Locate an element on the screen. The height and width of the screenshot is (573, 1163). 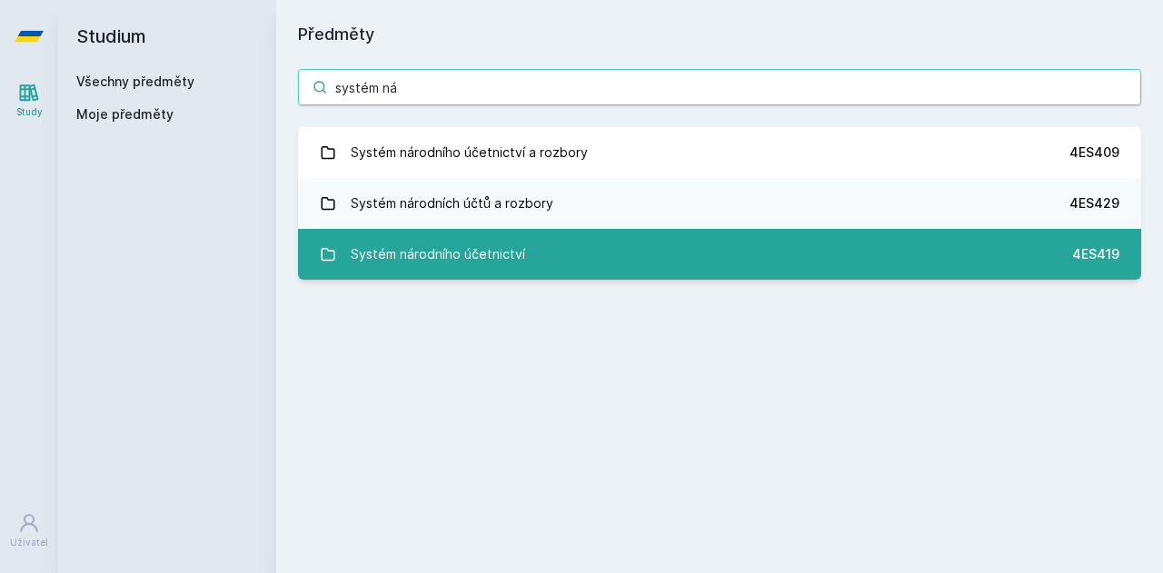
span: Moje předměty is located at coordinates (125, 115).